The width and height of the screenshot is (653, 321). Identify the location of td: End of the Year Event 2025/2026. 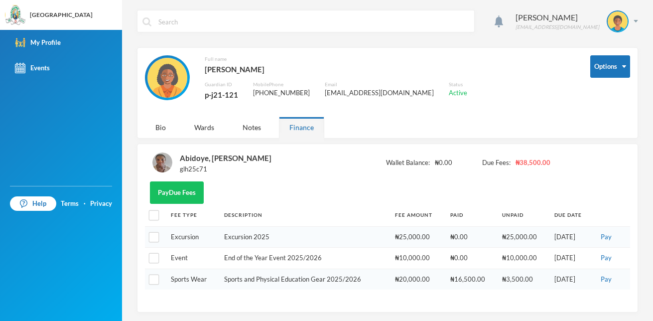
(304, 258).